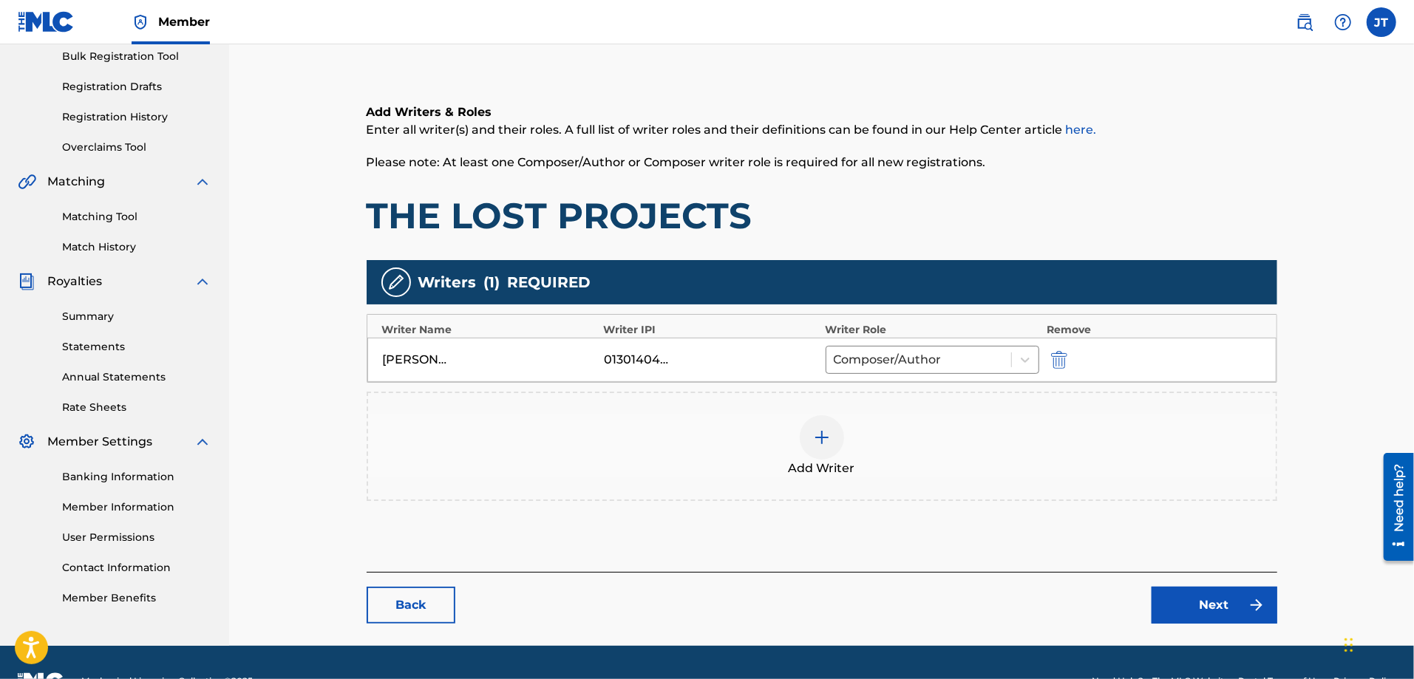 The image size is (1414, 679). Describe the element at coordinates (411, 605) in the screenshot. I see `a: Back` at that location.